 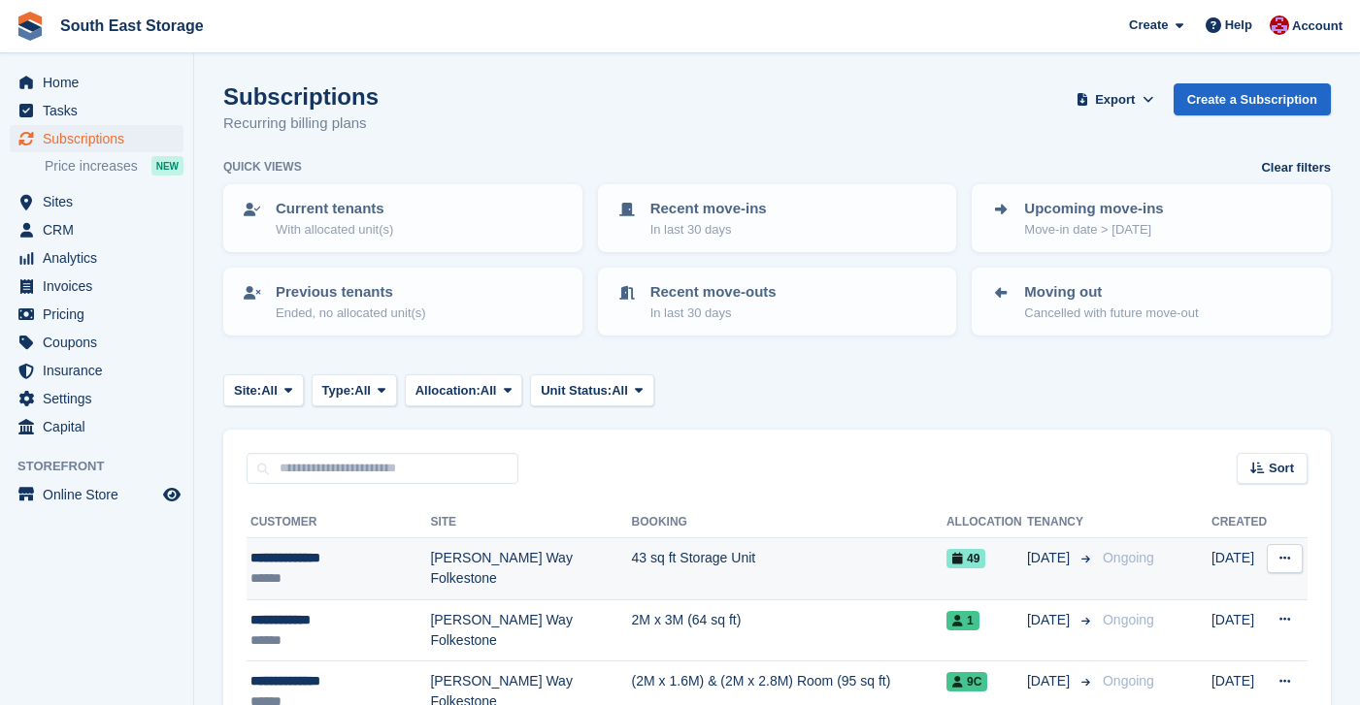 What do you see at coordinates (1148, 25) in the screenshot?
I see `span: Create` at bounding box center [1148, 25].